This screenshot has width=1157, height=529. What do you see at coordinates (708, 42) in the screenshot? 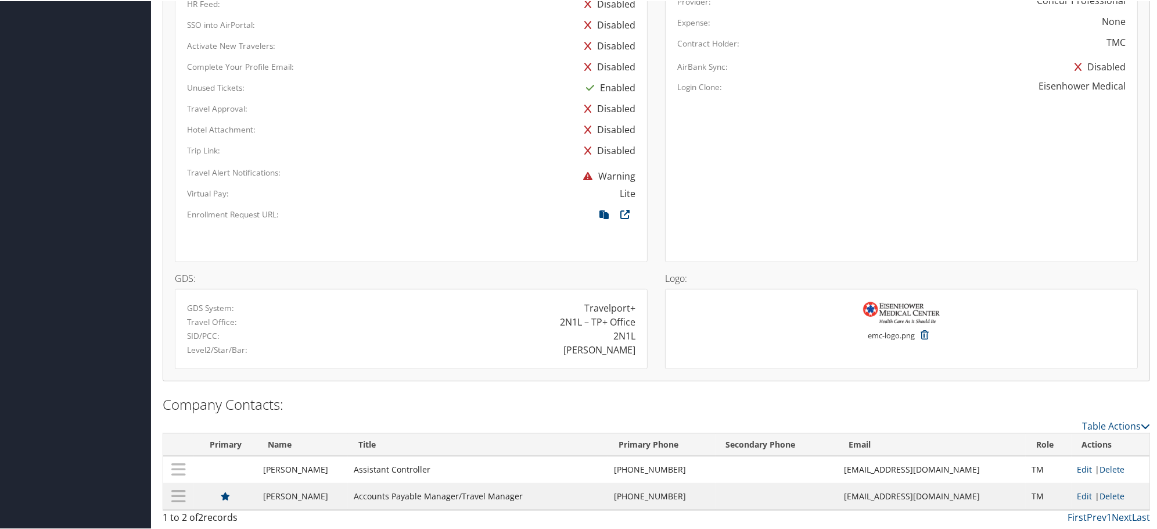
I see `label: Contract Holder:` at bounding box center [708, 42].